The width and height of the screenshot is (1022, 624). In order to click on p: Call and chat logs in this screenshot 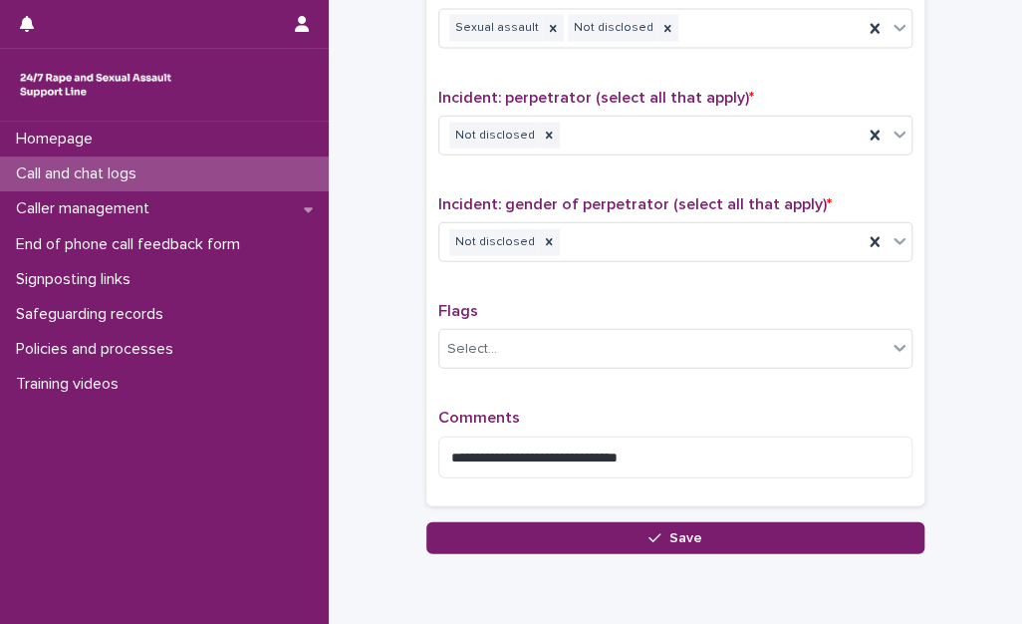, I will do `click(80, 173)`.